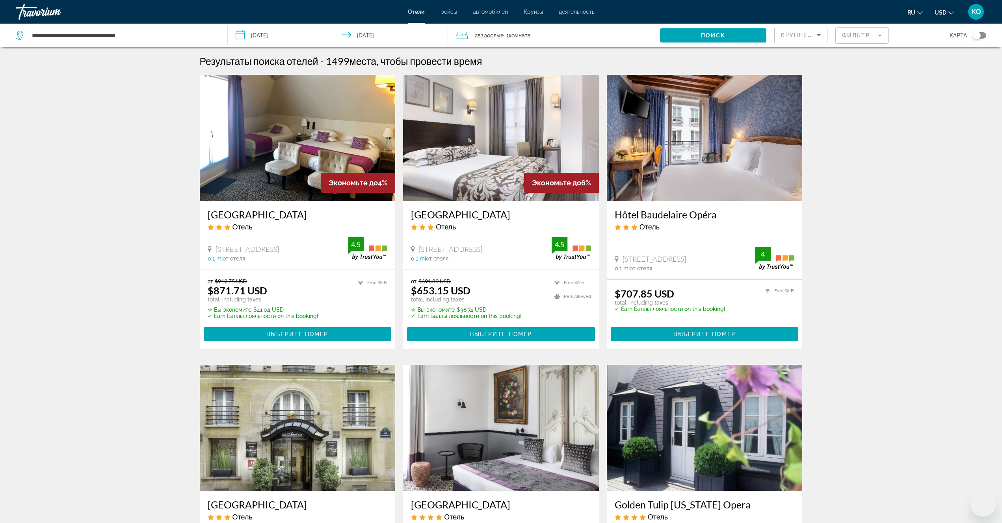  I want to click on span: KO, so click(976, 12).